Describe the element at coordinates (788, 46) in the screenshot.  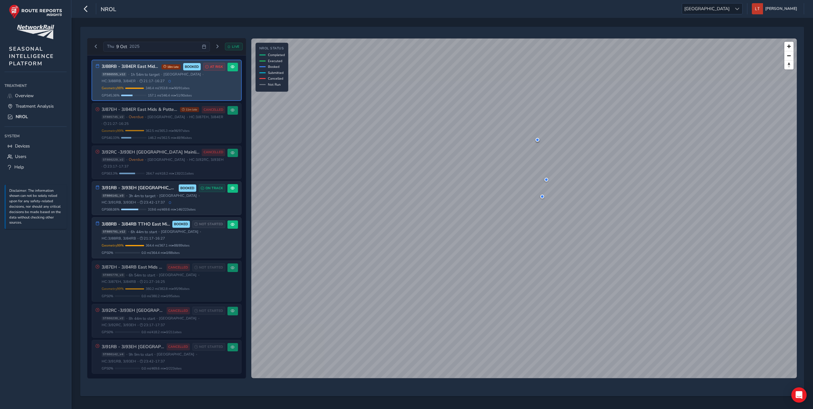
I see `button: Zoom in` at that location.